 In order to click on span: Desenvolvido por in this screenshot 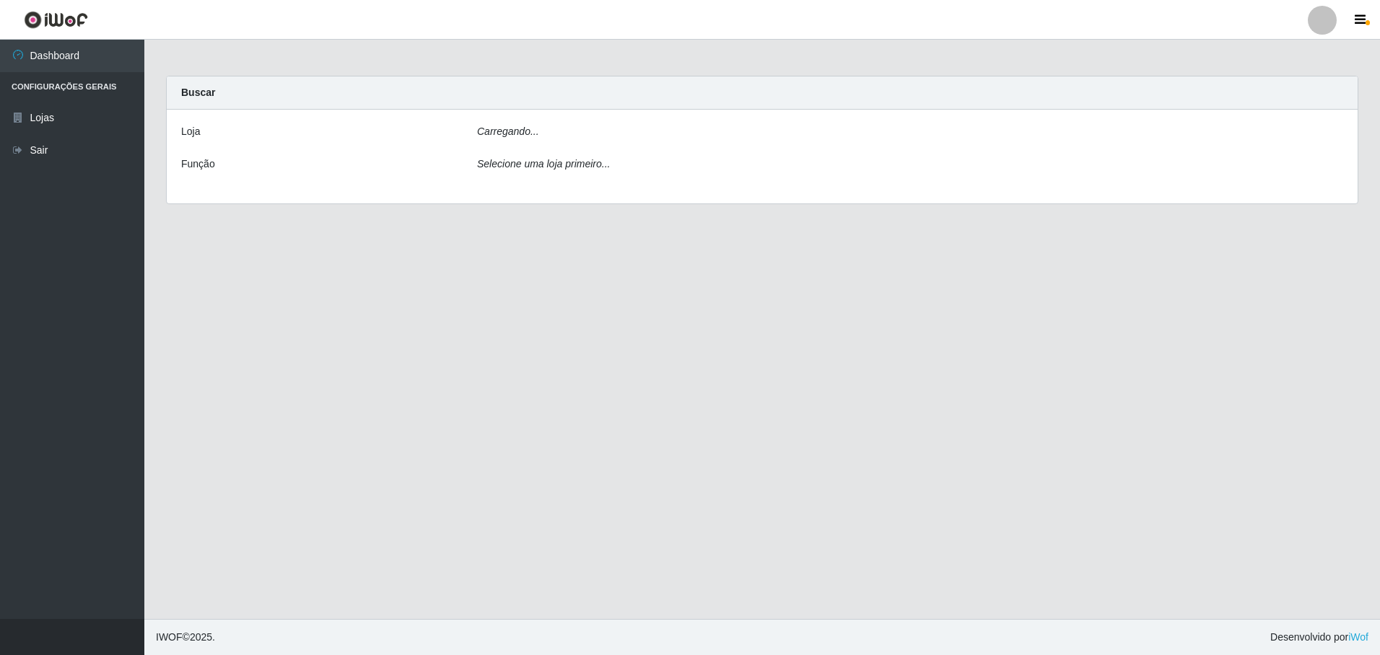, I will do `click(1320, 637)`.